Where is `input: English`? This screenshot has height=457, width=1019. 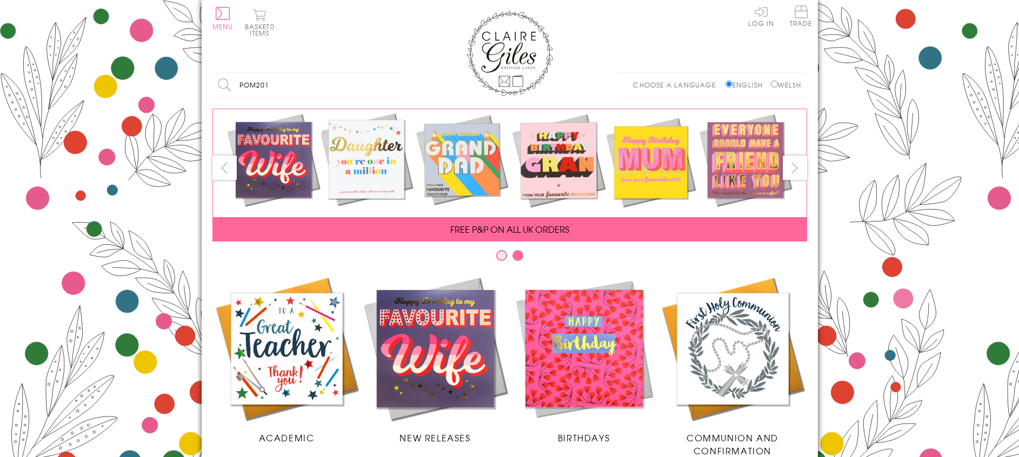
input: English is located at coordinates (728, 84).